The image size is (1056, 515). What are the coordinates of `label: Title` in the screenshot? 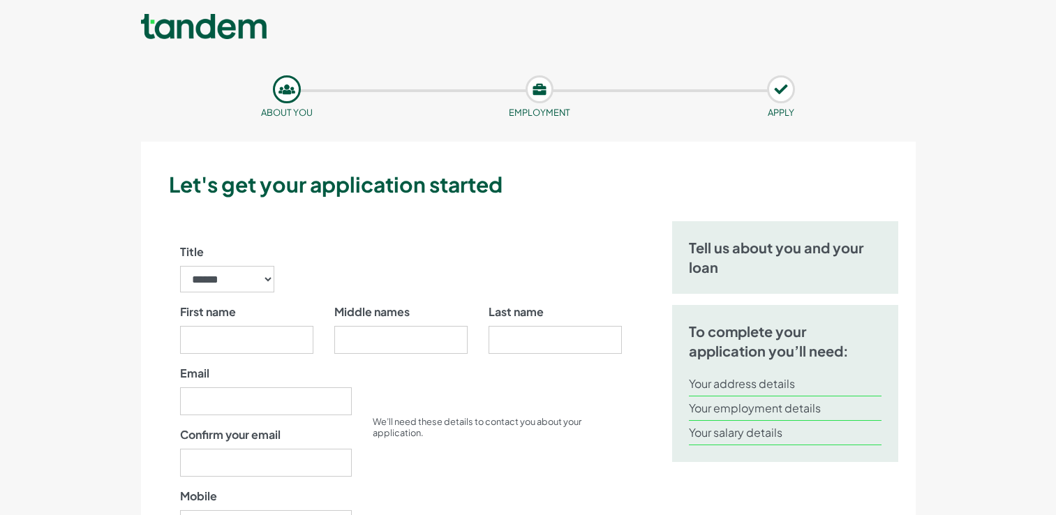 It's located at (192, 252).